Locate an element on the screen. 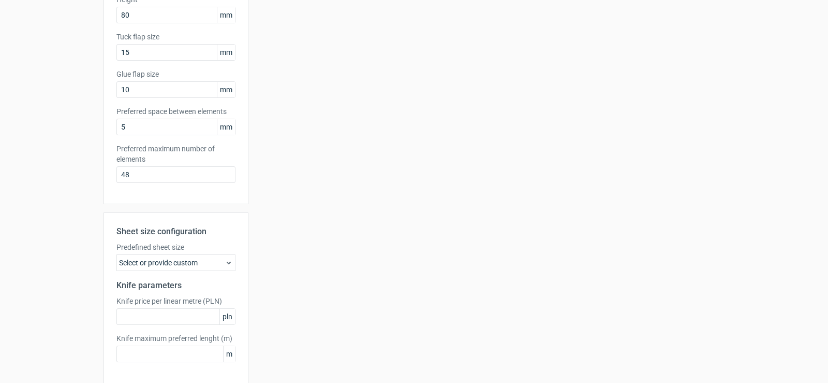  h2: Knife parameters is located at coordinates (176, 285).